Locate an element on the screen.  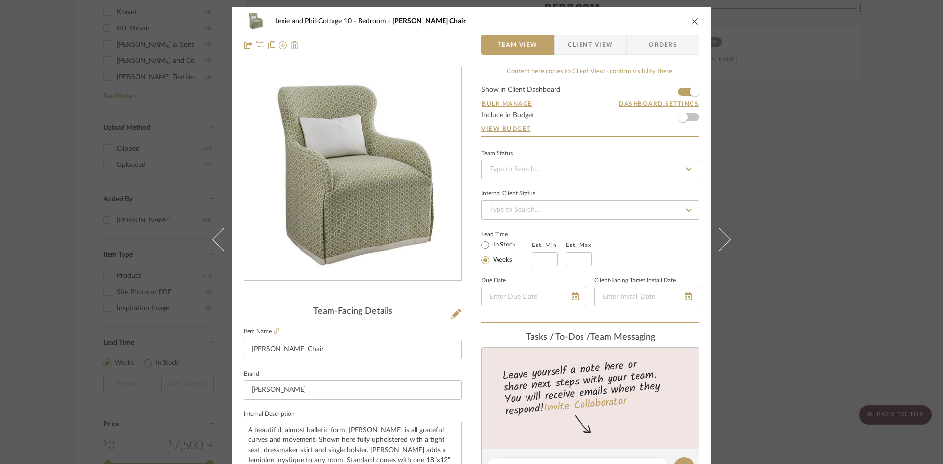
label: Due Date is located at coordinates (494, 281).